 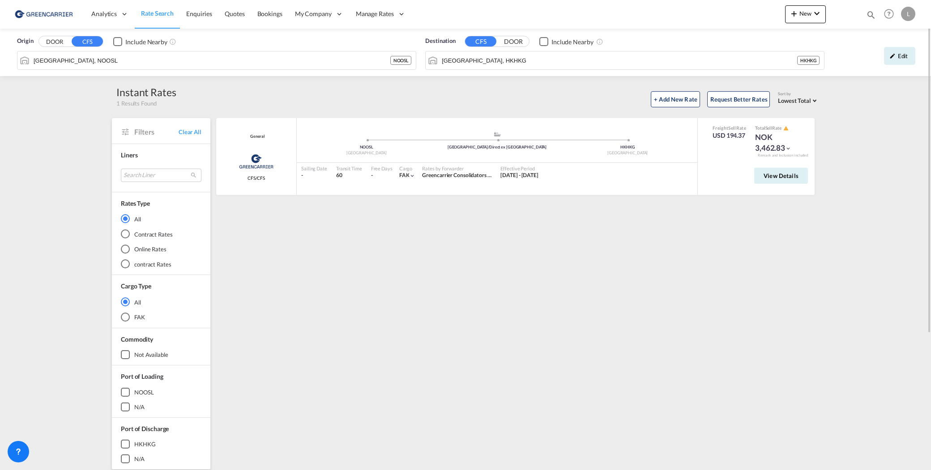 What do you see at coordinates (156, 132) in the screenshot?
I see `span: Filters` at bounding box center [156, 132].